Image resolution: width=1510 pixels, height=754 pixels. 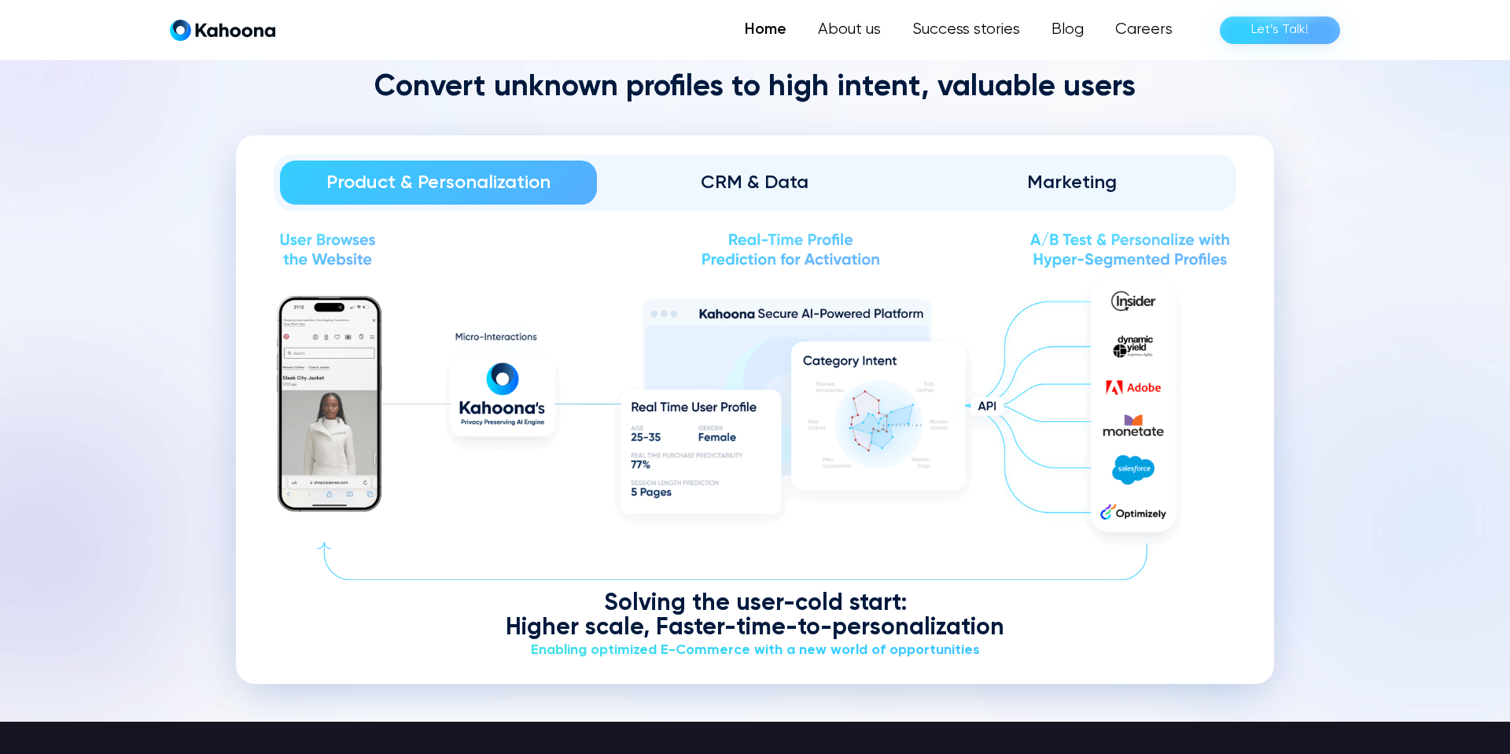 What do you see at coordinates (755, 616) in the screenshot?
I see `div: Solving the user-cold start: Higher scale, Faster-time-to-personalization` at bounding box center [755, 616].